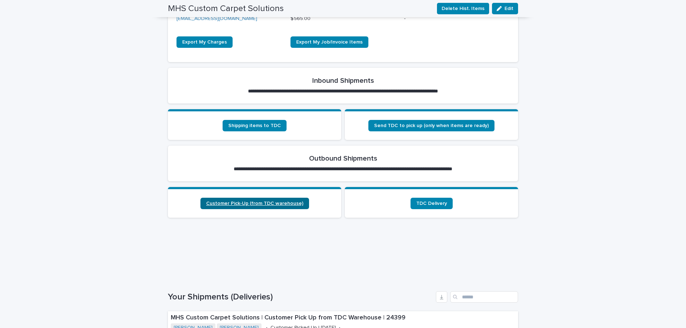 The image size is (686, 328). I want to click on span: TDC Delivery, so click(432, 204).